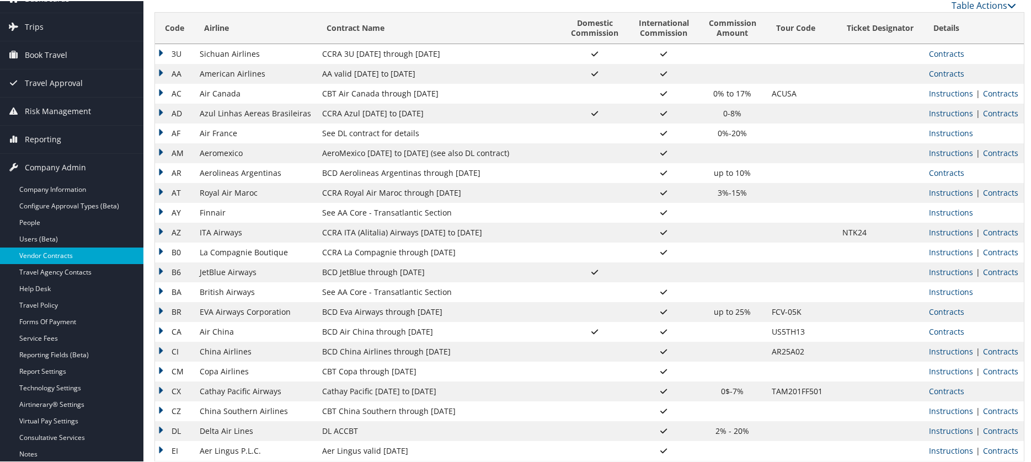  I want to click on td: Air France, so click(255, 132).